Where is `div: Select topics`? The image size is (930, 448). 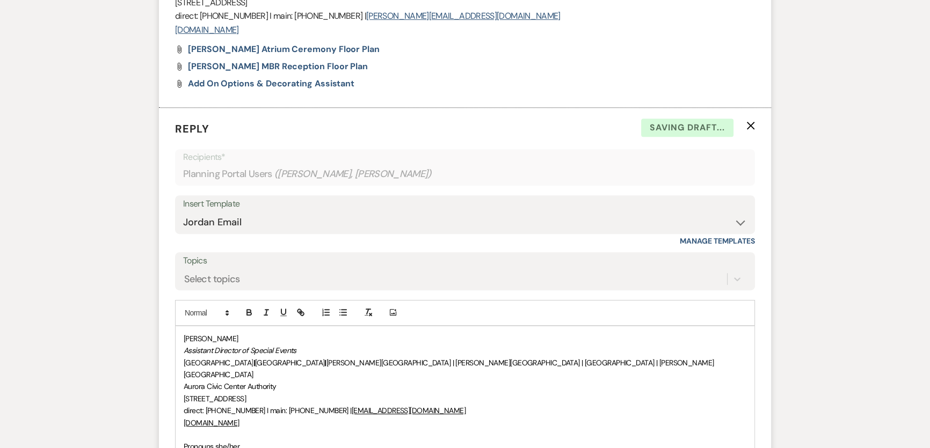
div: Select topics is located at coordinates (212, 279).